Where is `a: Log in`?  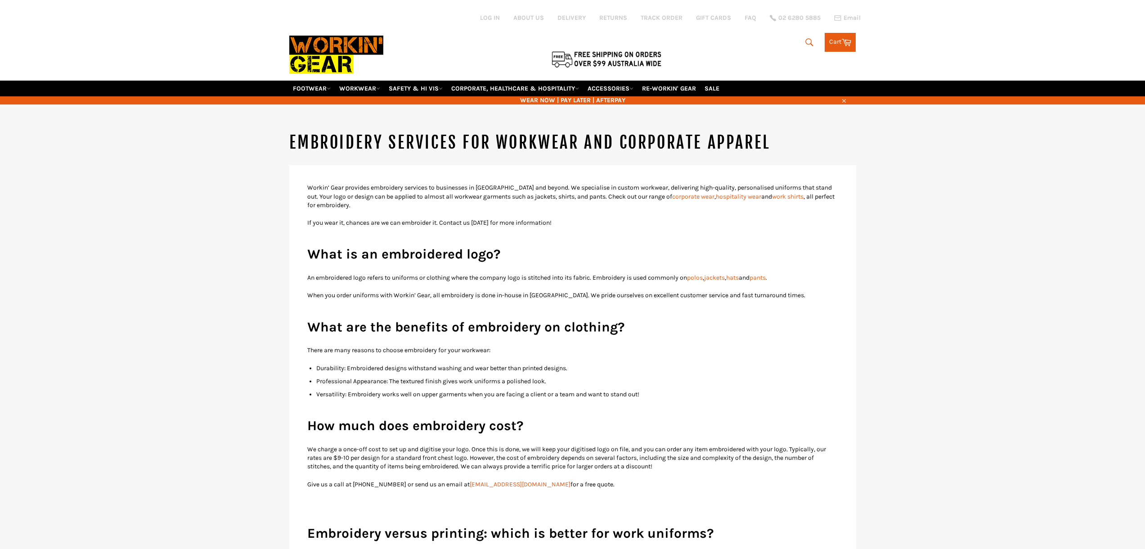 a: Log in is located at coordinates (490, 18).